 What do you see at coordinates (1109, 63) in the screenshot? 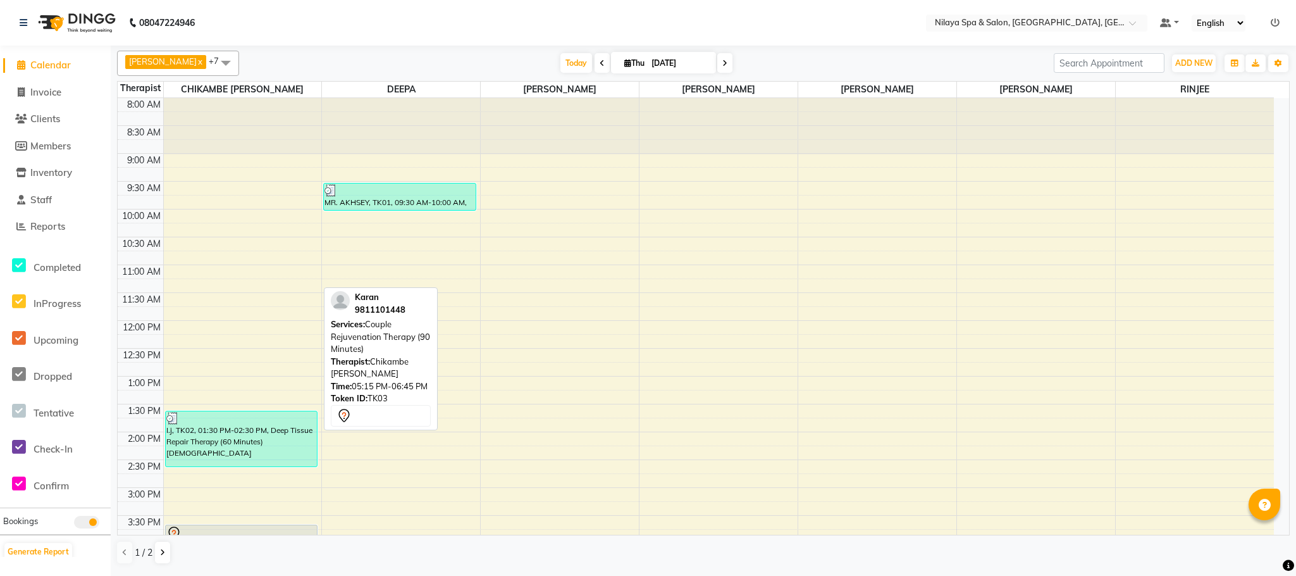
I see `input: Search Appointment` at bounding box center [1109, 63].